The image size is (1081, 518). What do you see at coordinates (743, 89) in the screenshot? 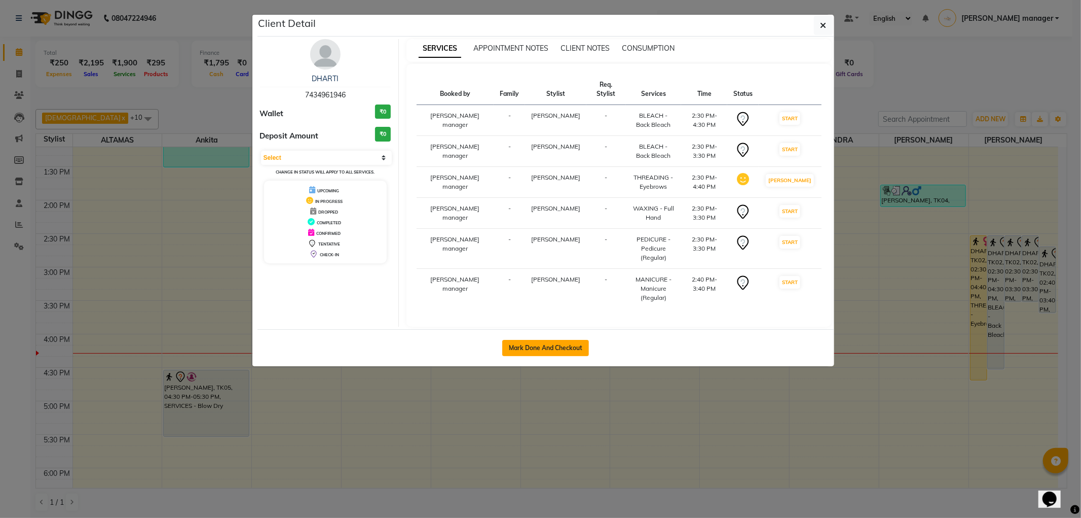
I see `th: Status` at bounding box center [743, 89].